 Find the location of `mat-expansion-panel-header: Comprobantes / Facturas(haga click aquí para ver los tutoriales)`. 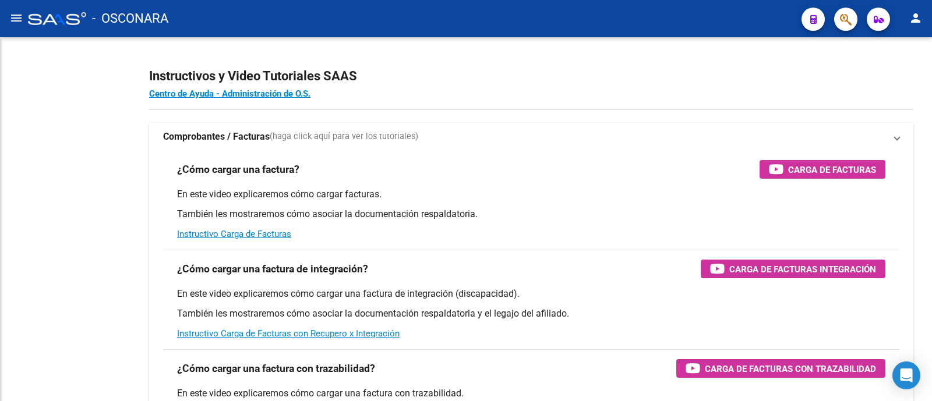

mat-expansion-panel-header: Comprobantes / Facturas(haga click aquí para ver los tutoriales) is located at coordinates (531, 137).